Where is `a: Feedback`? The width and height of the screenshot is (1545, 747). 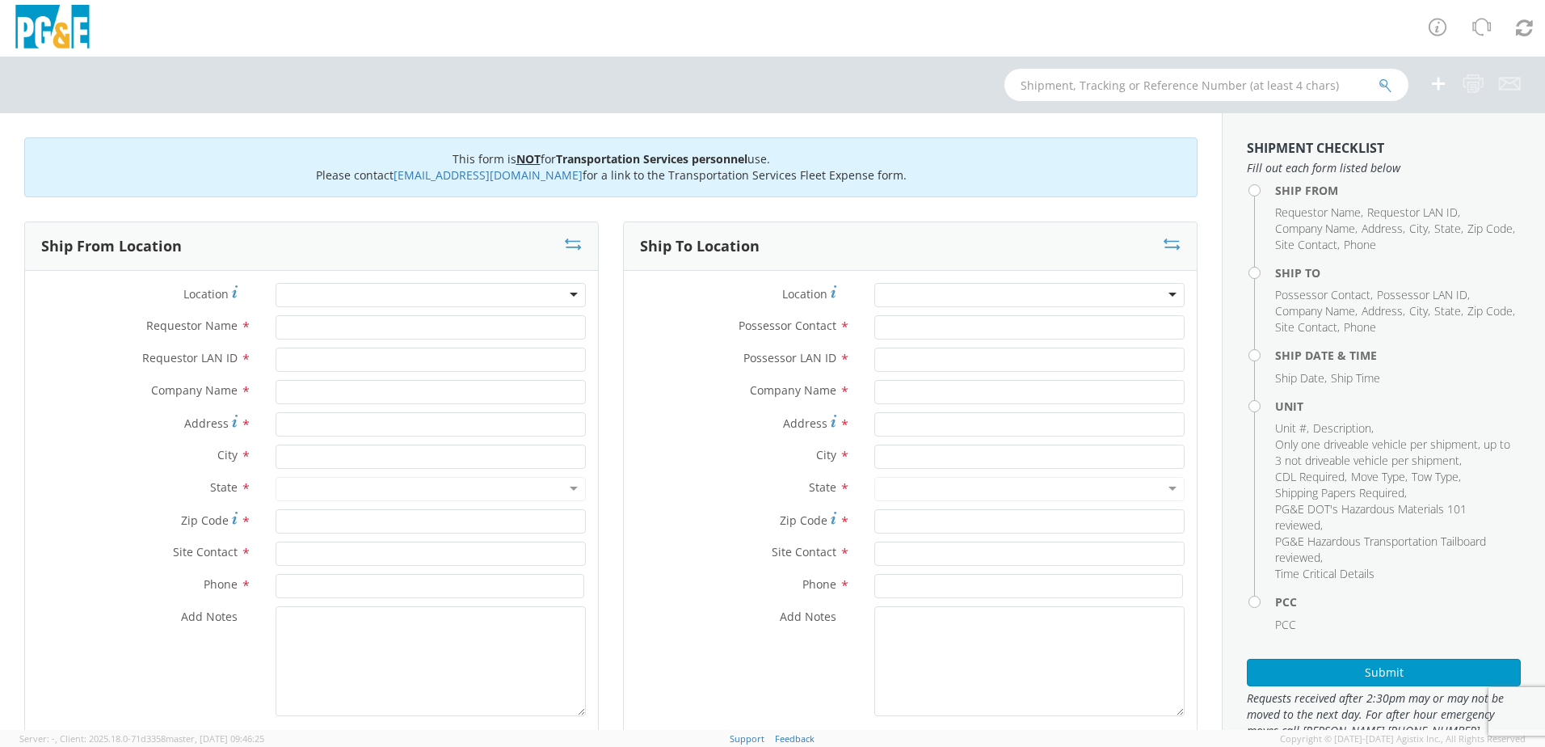
a: Feedback is located at coordinates (794, 738).